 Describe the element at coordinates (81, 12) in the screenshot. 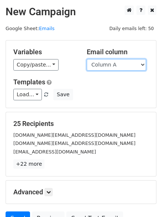

I see `h2: New Campaign` at that location.